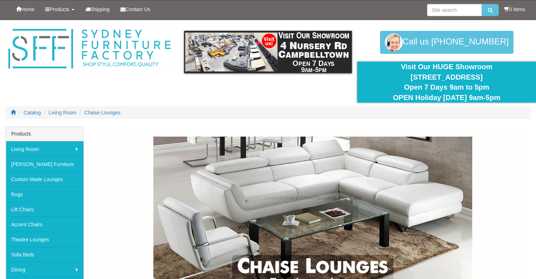  What do you see at coordinates (44, 269) in the screenshot?
I see `a: Dining` at bounding box center [44, 269].